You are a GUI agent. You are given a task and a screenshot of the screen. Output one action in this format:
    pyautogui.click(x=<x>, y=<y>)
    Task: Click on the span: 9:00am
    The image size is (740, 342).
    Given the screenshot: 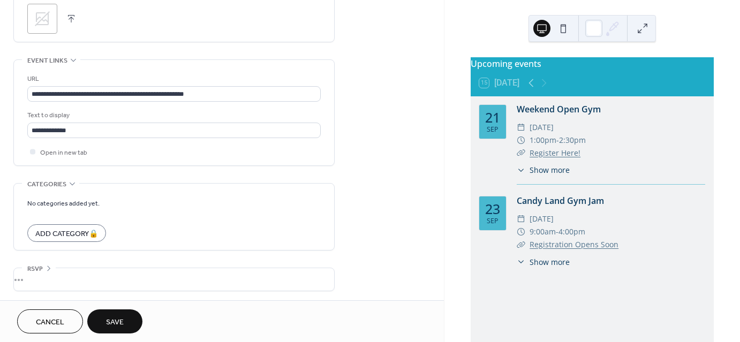 What is the action you would take?
    pyautogui.click(x=542, y=232)
    